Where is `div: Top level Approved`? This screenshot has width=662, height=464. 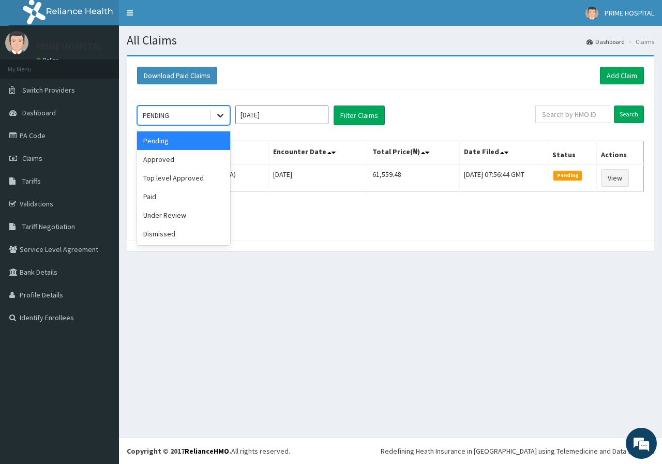 div: Top level Approved is located at coordinates (184, 178).